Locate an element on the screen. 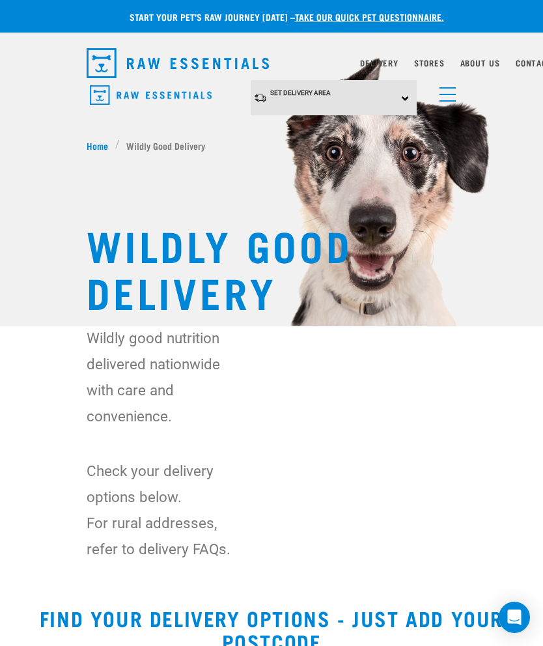  a: Delivery is located at coordinates (379, 62).